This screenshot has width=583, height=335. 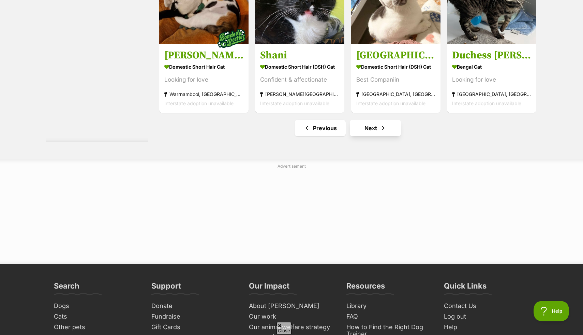 I want to click on a: Cats, so click(x=97, y=316).